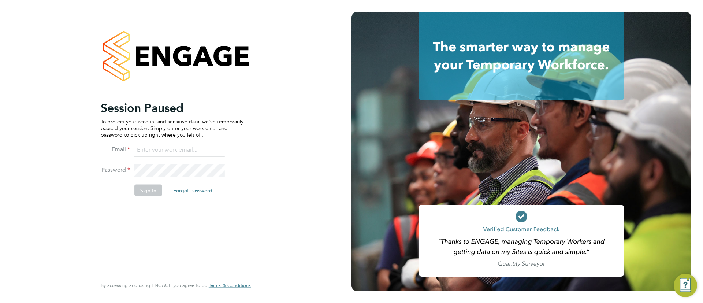  What do you see at coordinates (193, 190) in the screenshot?
I see `button: Forgot Password` at bounding box center [193, 190].